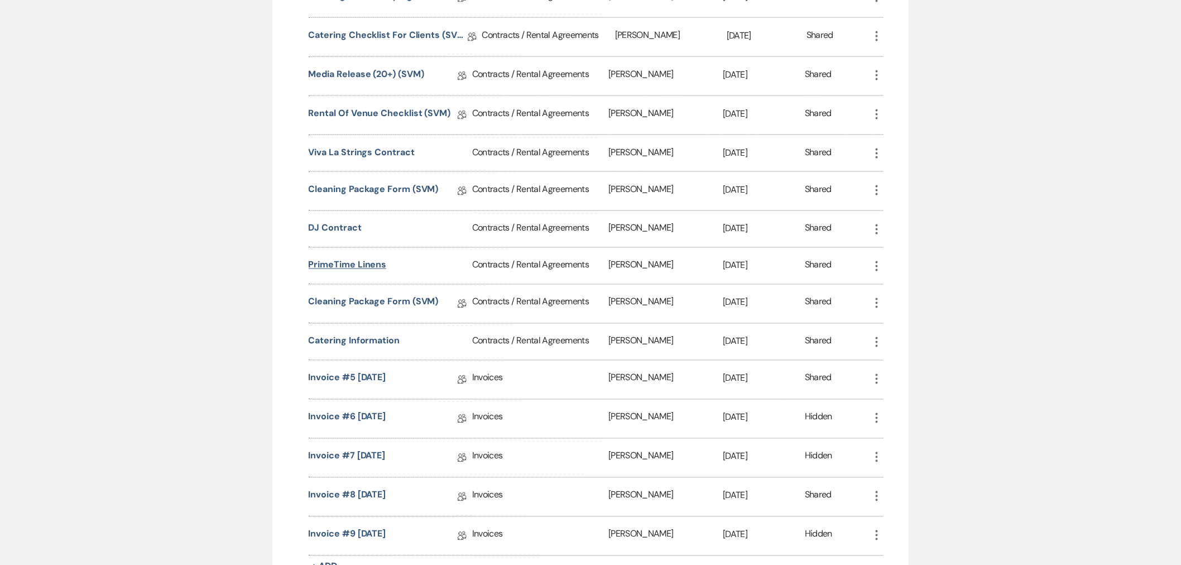 The width and height of the screenshot is (1181, 565). Describe the element at coordinates (380, 115) in the screenshot. I see `a: Rental of Venue Checklist (SVM)` at that location.